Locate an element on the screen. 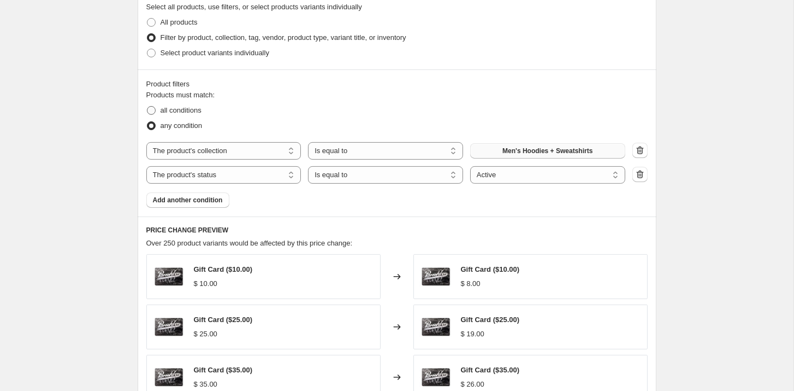  div: $ 19.00 is located at coordinates (473, 334).